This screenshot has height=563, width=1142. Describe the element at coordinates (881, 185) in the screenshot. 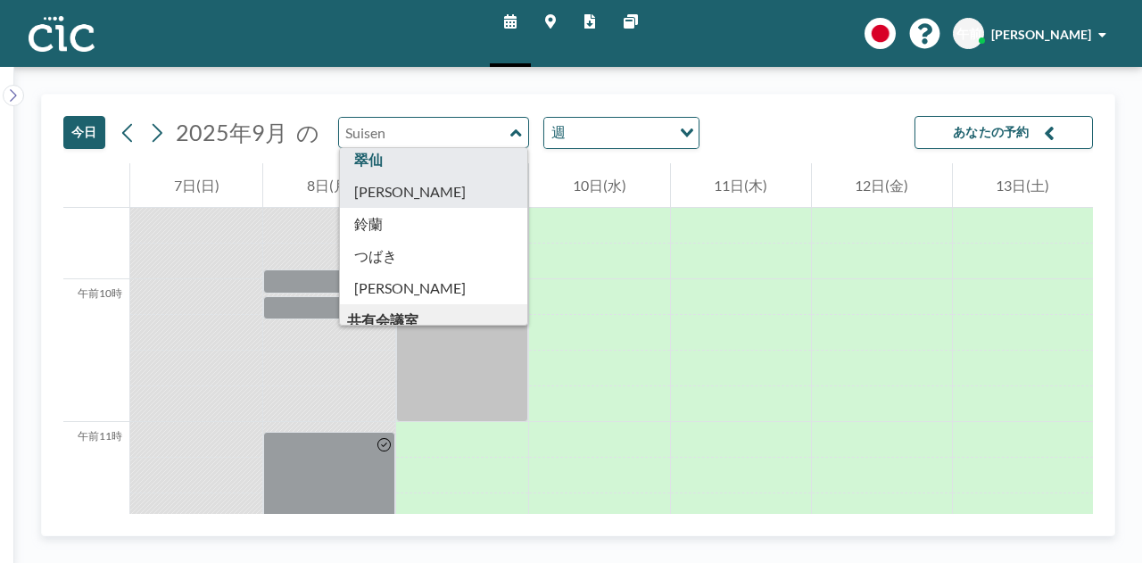

I see `font: 12日(金)` at that location.